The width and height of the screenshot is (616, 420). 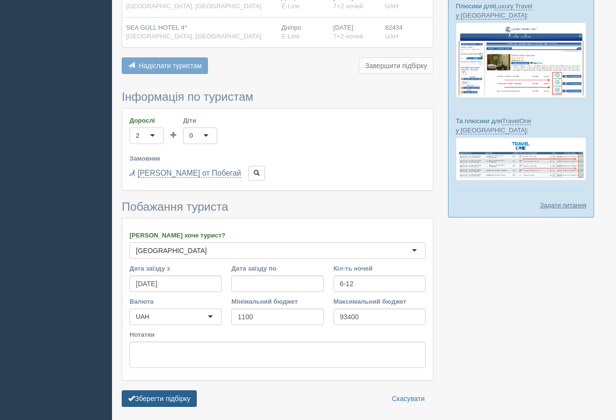 What do you see at coordinates (175, 206) in the screenshot?
I see `span: Побажання туриста` at bounding box center [175, 206].